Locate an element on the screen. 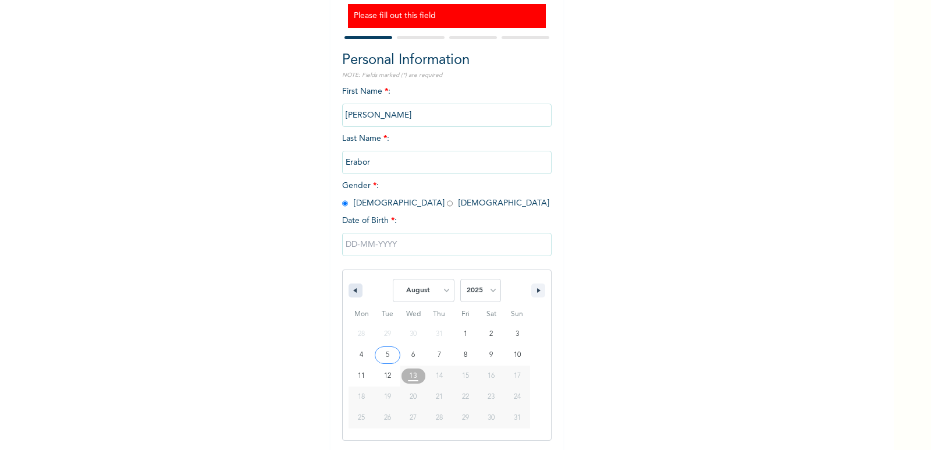  button: 2 is located at coordinates (491, 334).